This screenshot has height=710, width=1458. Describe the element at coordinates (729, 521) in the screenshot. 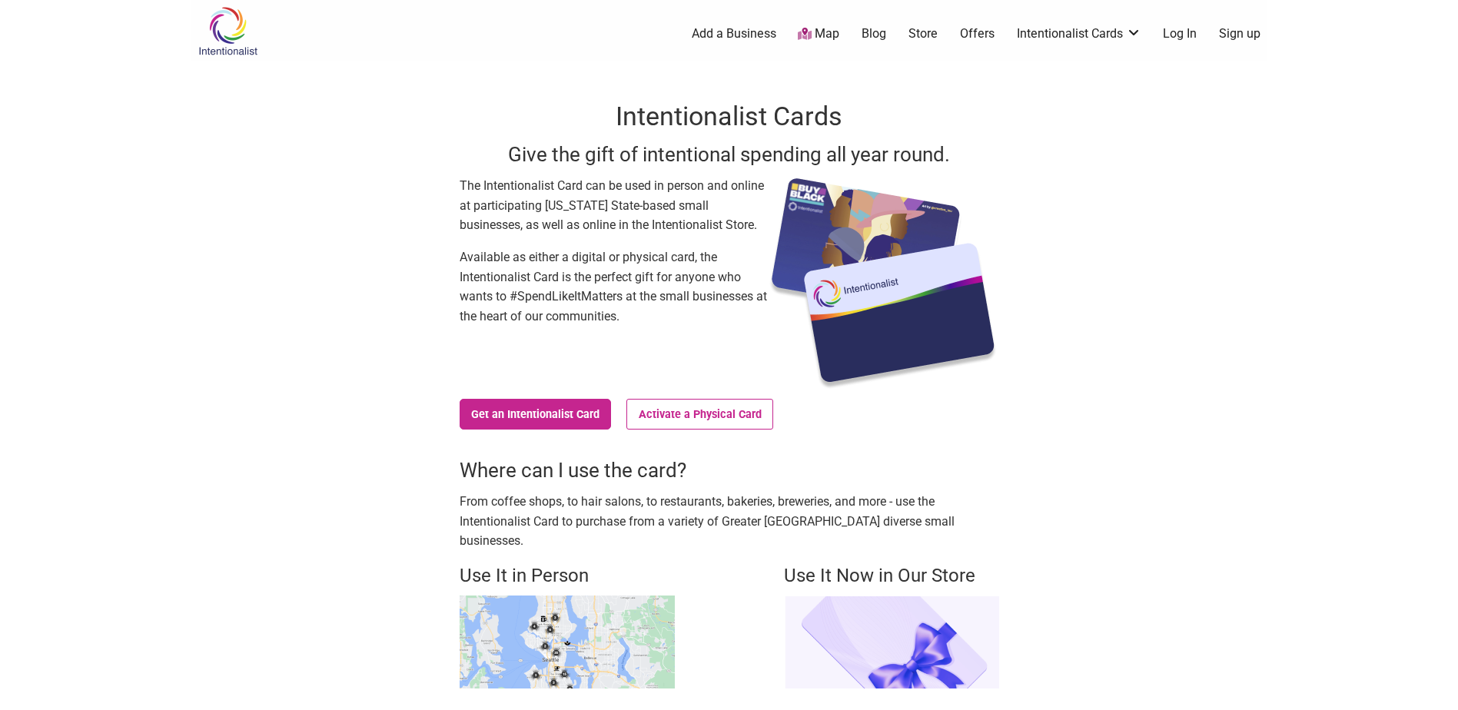

I see `p: From coffee shops, to hair salons, to restaurants, bakeries, breweries, and more - use the Intent...` at that location.